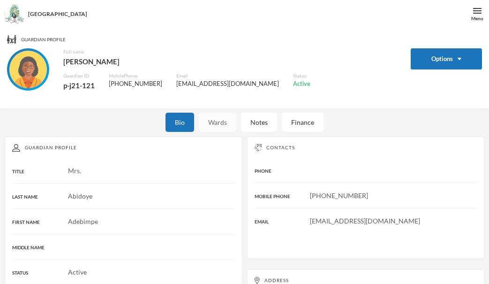  What do you see at coordinates (263, 171) in the screenshot?
I see `span: PHONE` at bounding box center [263, 171].